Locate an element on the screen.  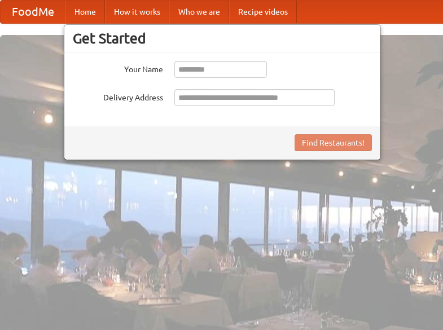
a: FoodMe is located at coordinates (33, 12).